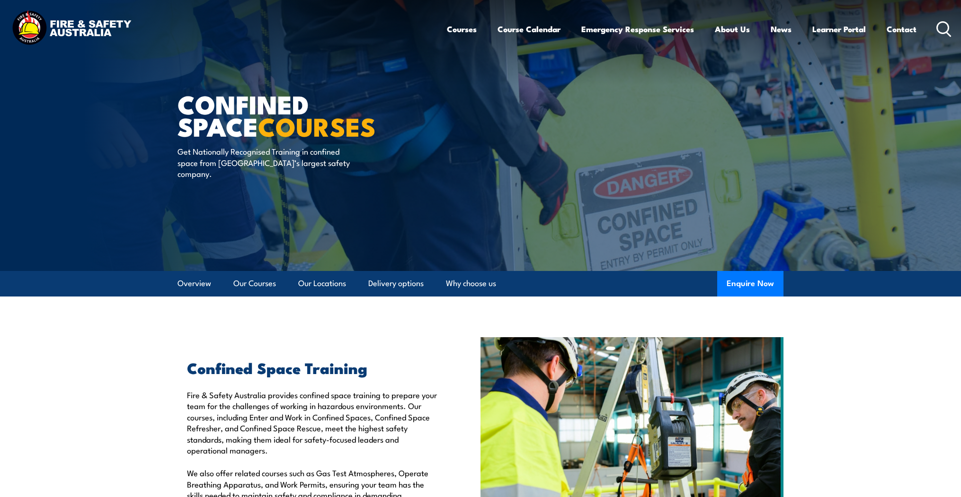 The width and height of the screenshot is (961, 497). I want to click on a: Emergency Response Services, so click(637, 29).